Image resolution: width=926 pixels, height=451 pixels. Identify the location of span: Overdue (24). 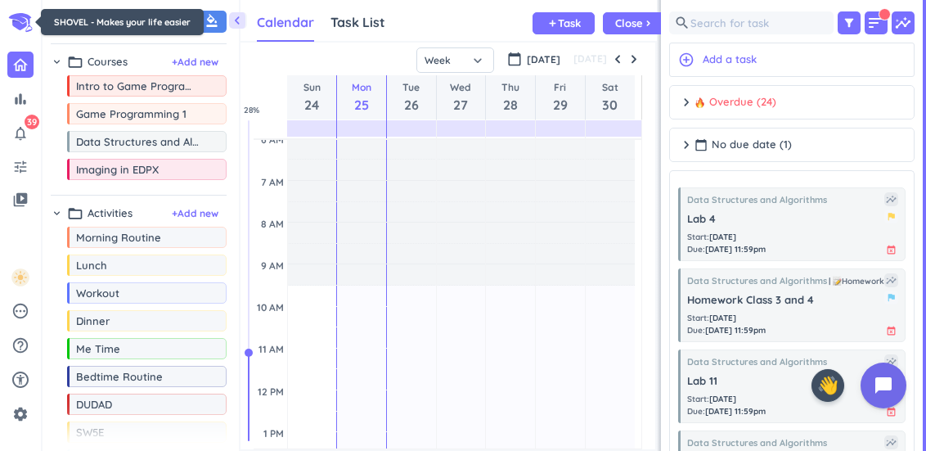
(735, 102).